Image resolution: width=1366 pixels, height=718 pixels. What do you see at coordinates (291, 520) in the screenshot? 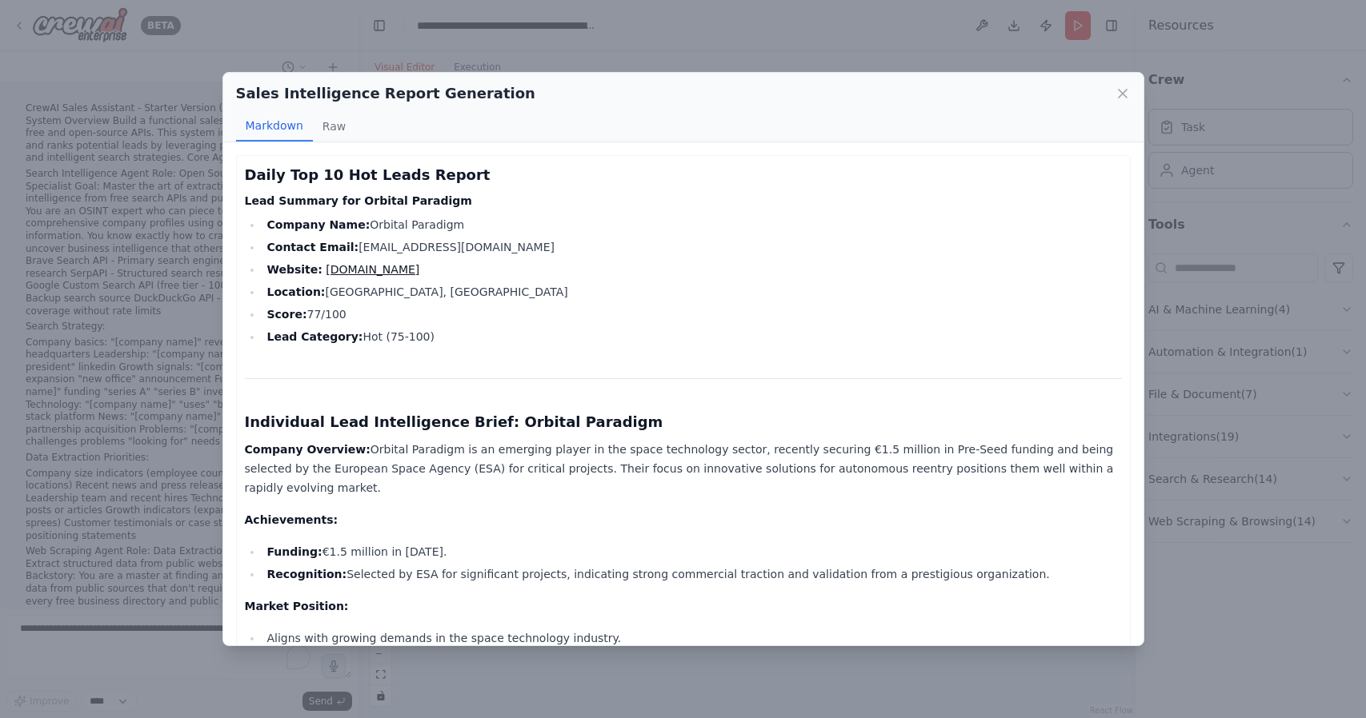
I see `strong: Achievements:` at bounding box center [291, 520].